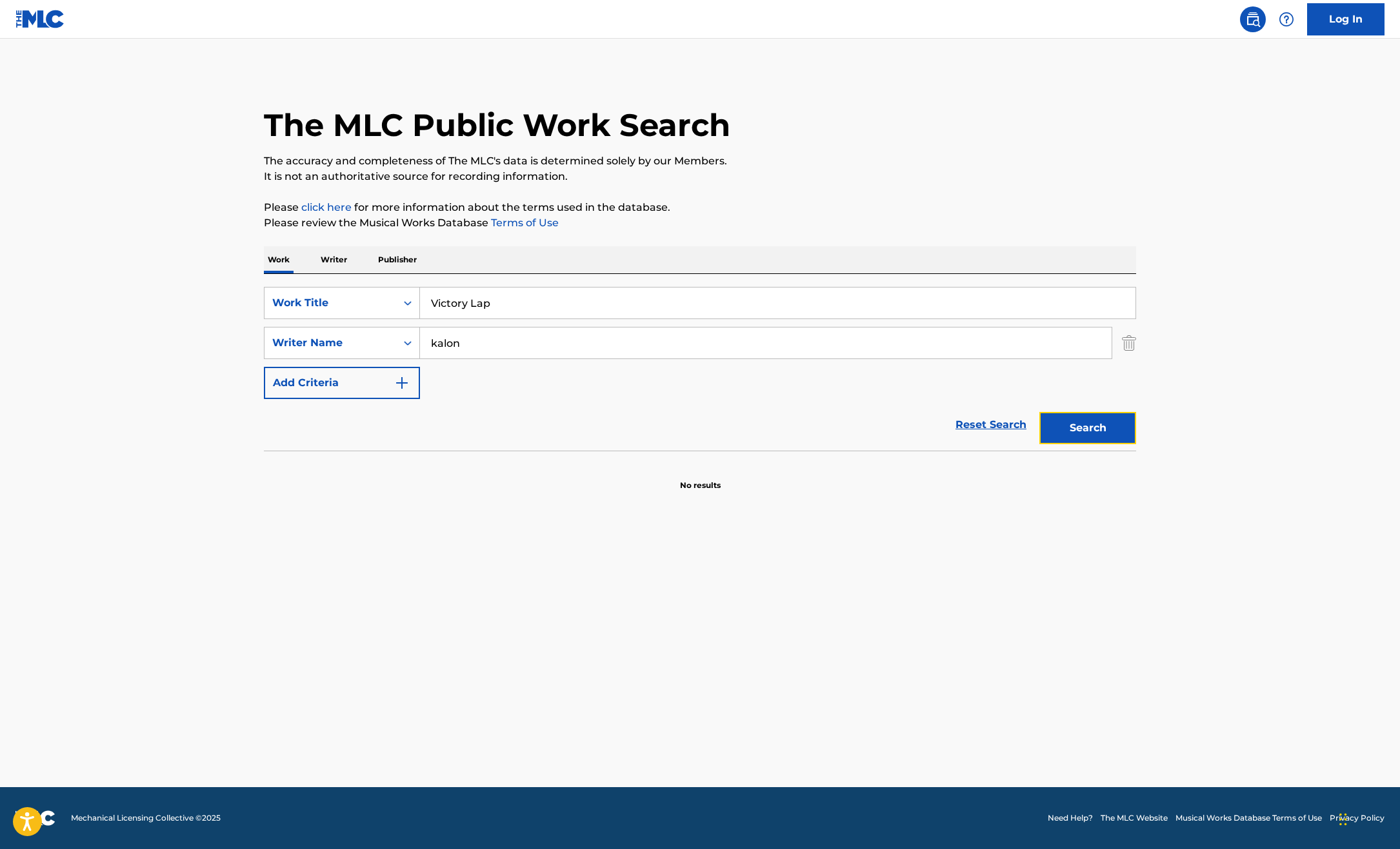  I want to click on img: logo, so click(36, 818).